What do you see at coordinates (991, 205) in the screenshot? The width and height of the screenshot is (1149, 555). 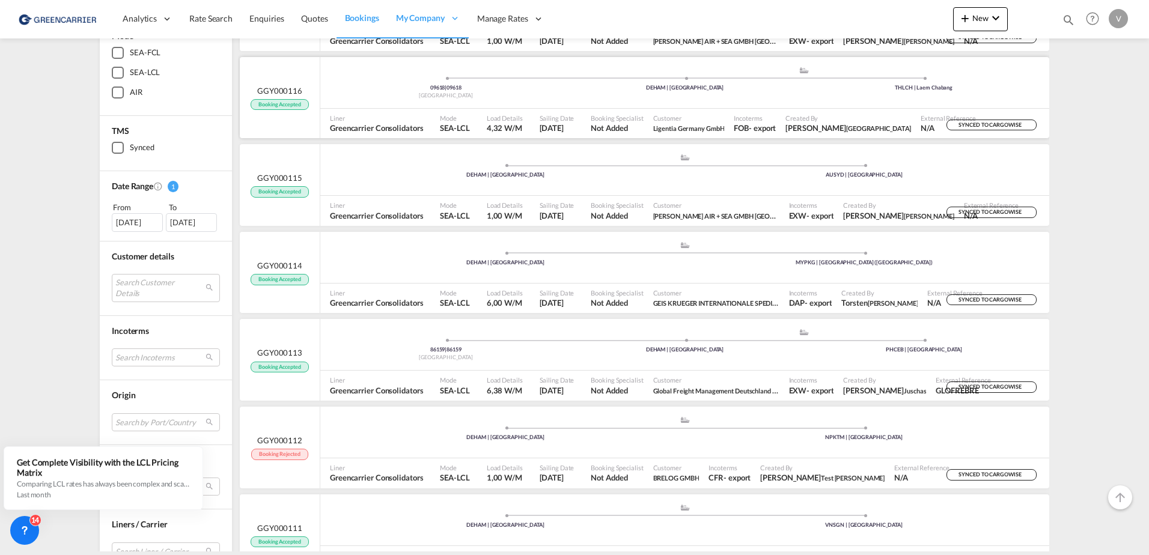 I see `span: External Reference` at bounding box center [991, 205].